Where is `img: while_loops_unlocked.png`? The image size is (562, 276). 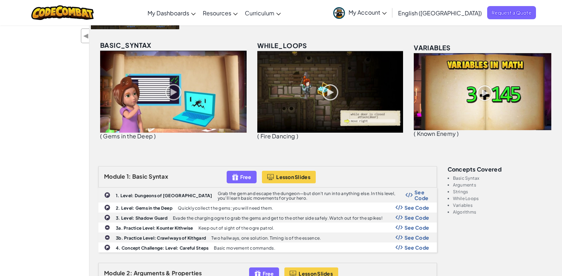
img: while_loops_unlocked.png is located at coordinates (330, 92).